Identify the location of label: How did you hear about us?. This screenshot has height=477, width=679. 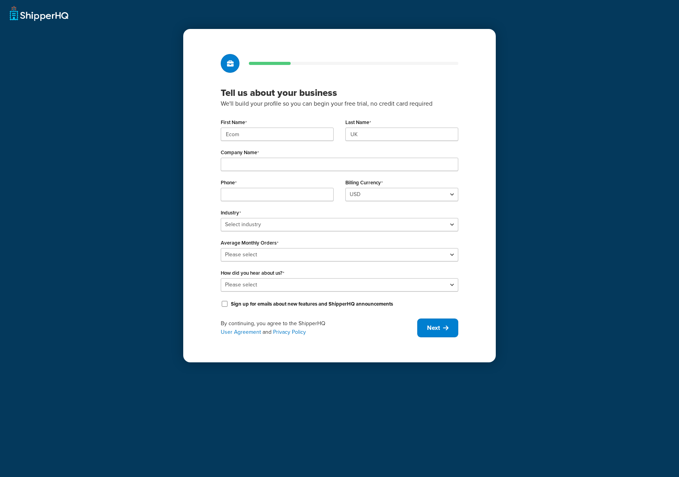
(253, 273).